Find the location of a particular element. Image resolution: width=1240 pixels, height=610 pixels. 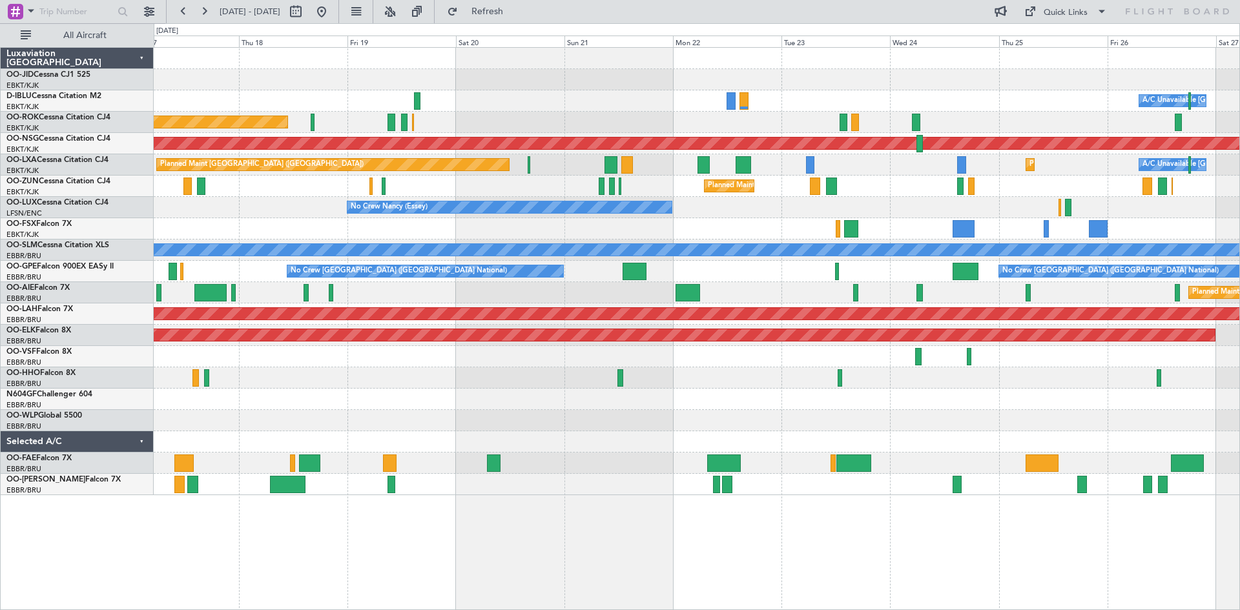

span: OO-VSF is located at coordinates (21, 352).